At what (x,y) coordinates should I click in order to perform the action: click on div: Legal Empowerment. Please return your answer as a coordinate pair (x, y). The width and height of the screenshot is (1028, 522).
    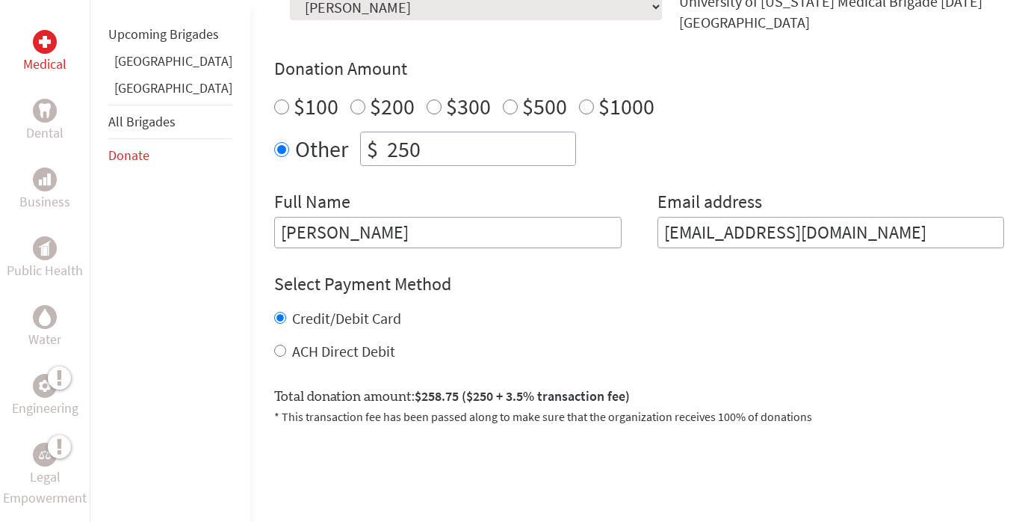
    Looking at the image, I should click on (45, 454).